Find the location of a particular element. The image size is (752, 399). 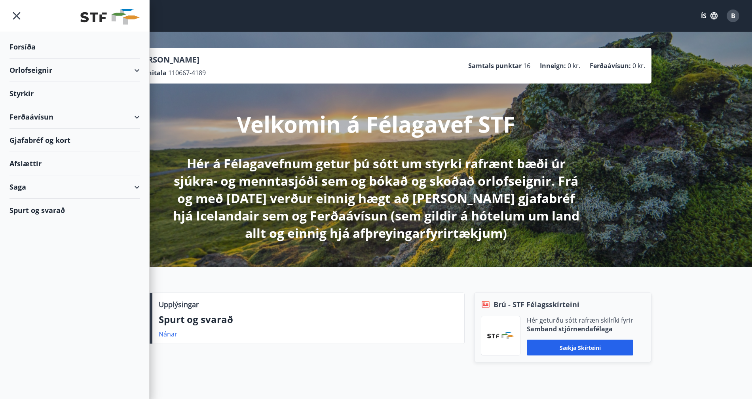

span: B is located at coordinates (733, 16).